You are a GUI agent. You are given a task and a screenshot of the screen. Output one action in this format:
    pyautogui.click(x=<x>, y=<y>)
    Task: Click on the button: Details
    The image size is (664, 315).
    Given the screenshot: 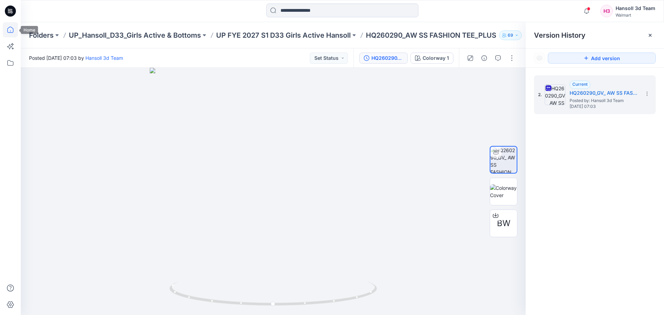 What is the action you would take?
    pyautogui.click(x=484, y=58)
    